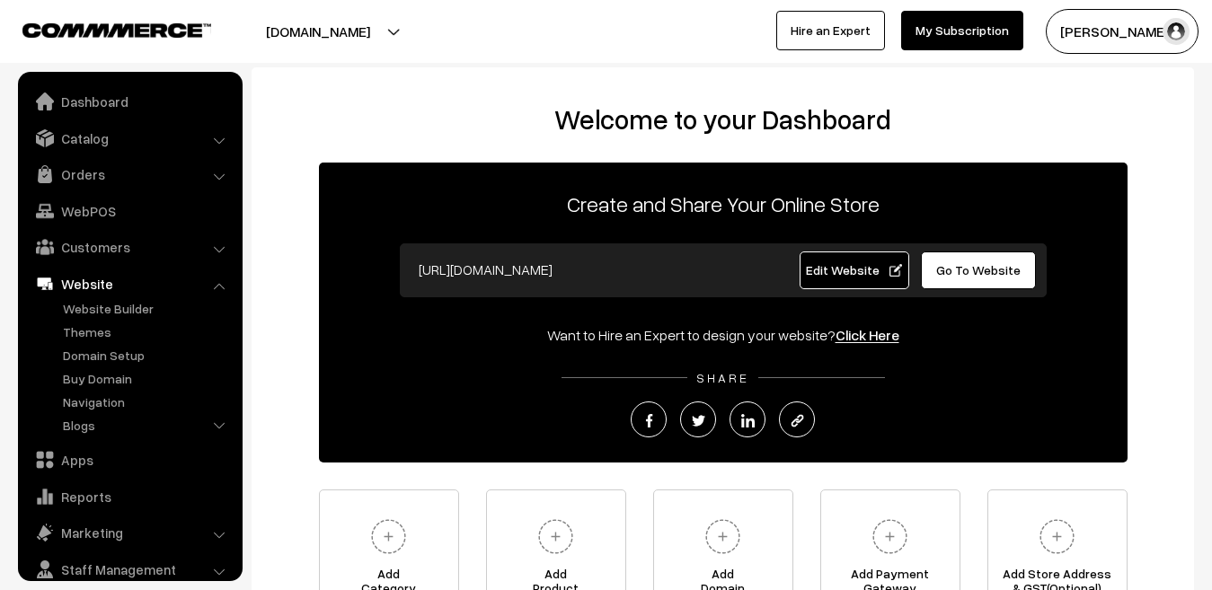 Image resolution: width=1212 pixels, height=590 pixels. Describe the element at coordinates (723, 335) in the screenshot. I see `div: Want to Hire an Expert to design your website?` at that location.